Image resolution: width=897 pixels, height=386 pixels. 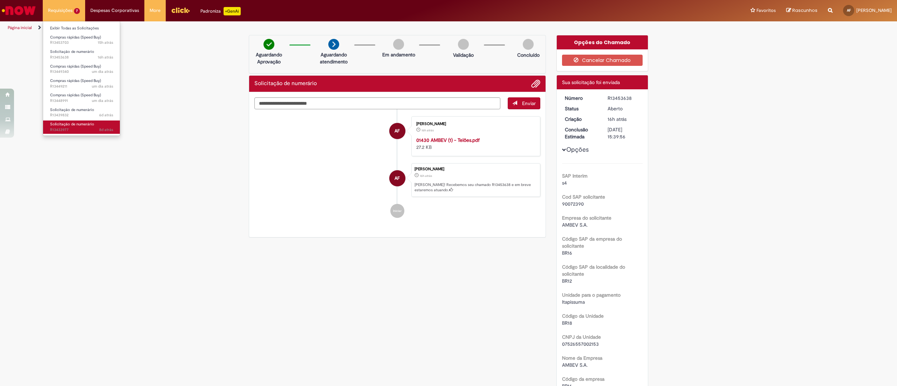 What do you see at coordinates (603, 42) in the screenshot?
I see `div: Opções do Chamado` at bounding box center [603, 42].